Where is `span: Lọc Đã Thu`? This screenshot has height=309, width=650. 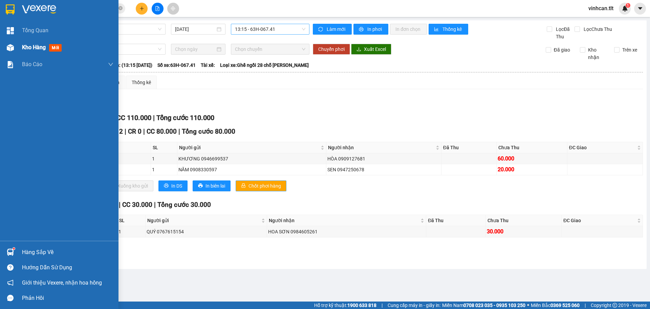
span: Lọc Đã Thu is located at coordinates (564, 33).